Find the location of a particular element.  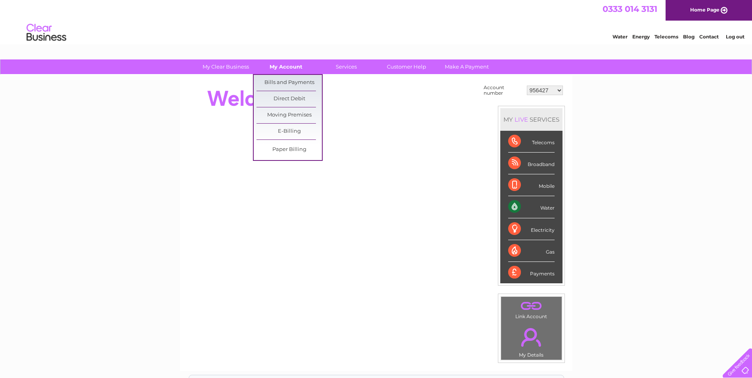

a: Services is located at coordinates (346, 67).